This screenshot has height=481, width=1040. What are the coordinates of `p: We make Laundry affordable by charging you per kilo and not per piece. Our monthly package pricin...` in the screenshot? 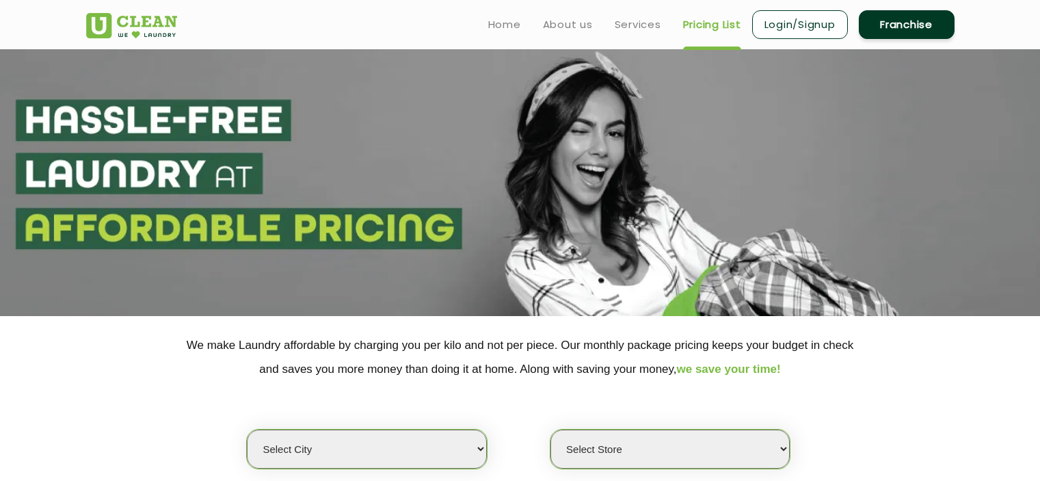 It's located at (520, 357).